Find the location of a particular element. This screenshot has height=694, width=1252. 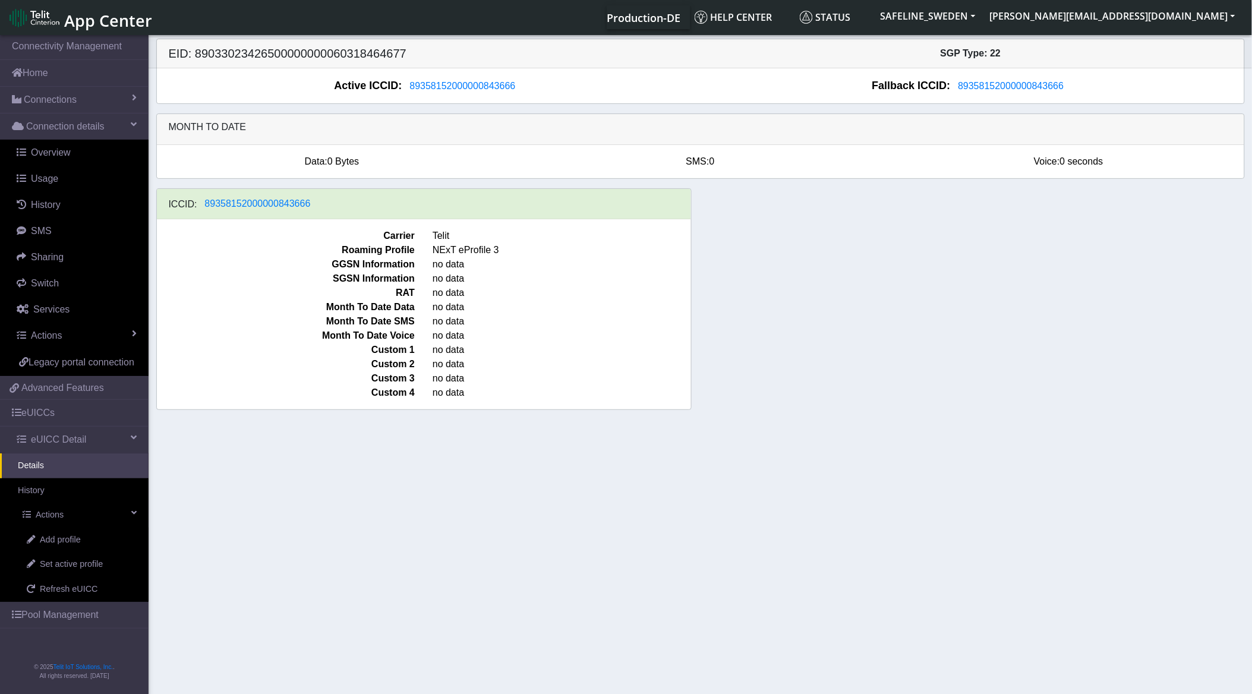

span: Active ICCID: is located at coordinates (369, 86).